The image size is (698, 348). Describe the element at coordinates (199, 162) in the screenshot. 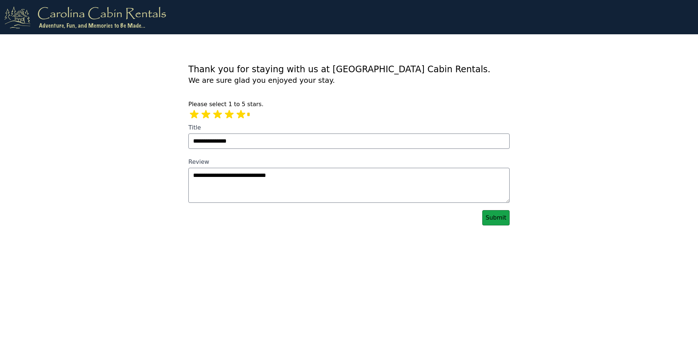

I see `span: Review` at that location.